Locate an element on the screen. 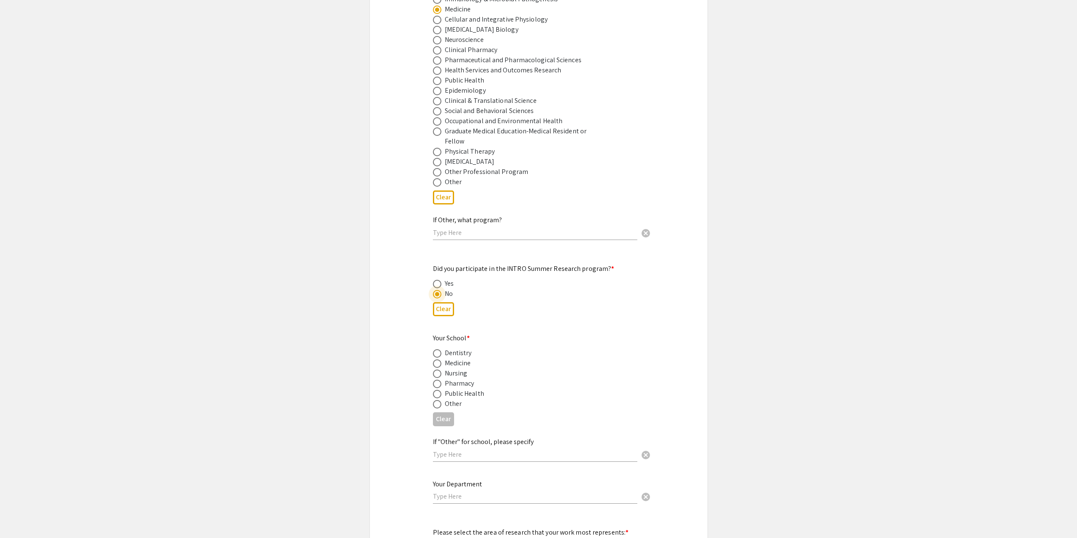  mat-label: If Other, what program? is located at coordinates (467, 220).